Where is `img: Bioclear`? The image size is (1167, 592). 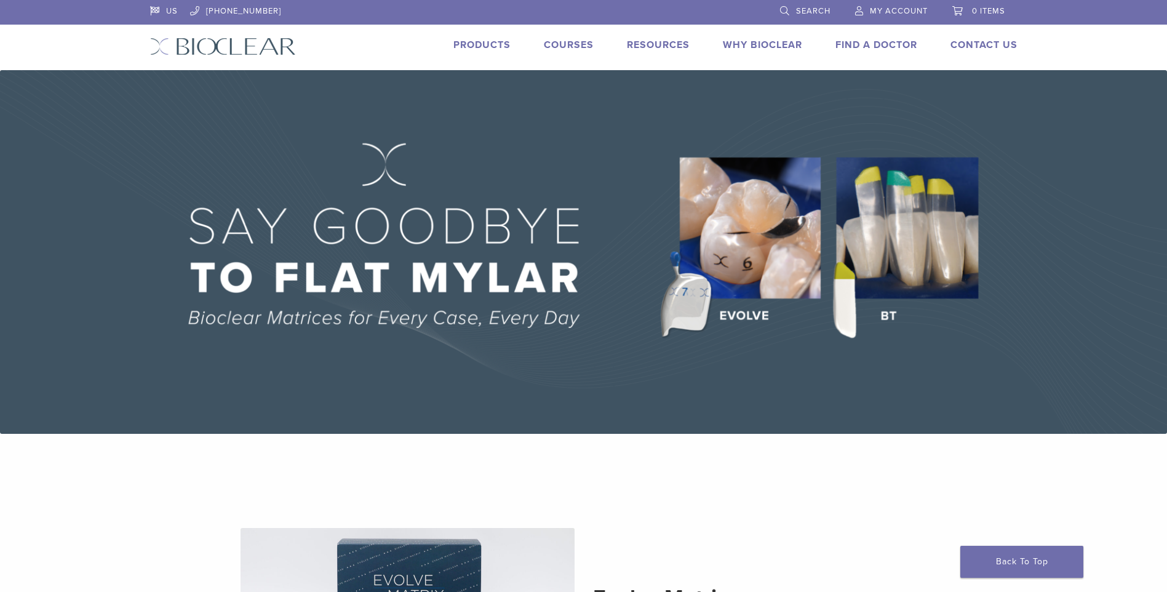
img: Bioclear is located at coordinates (223, 46).